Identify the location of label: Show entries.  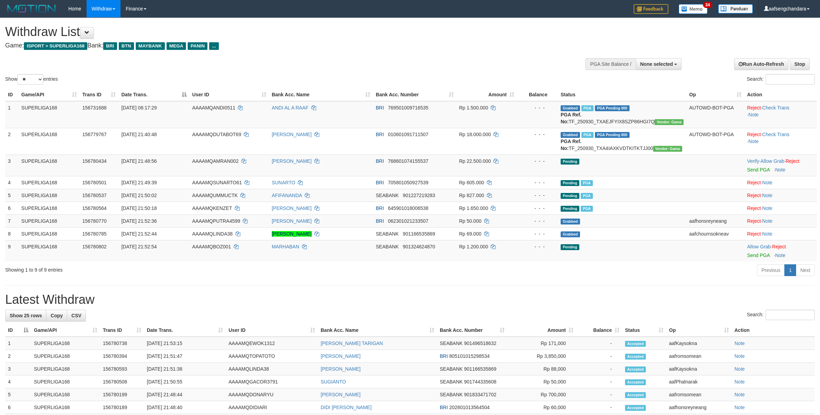
(32, 79).